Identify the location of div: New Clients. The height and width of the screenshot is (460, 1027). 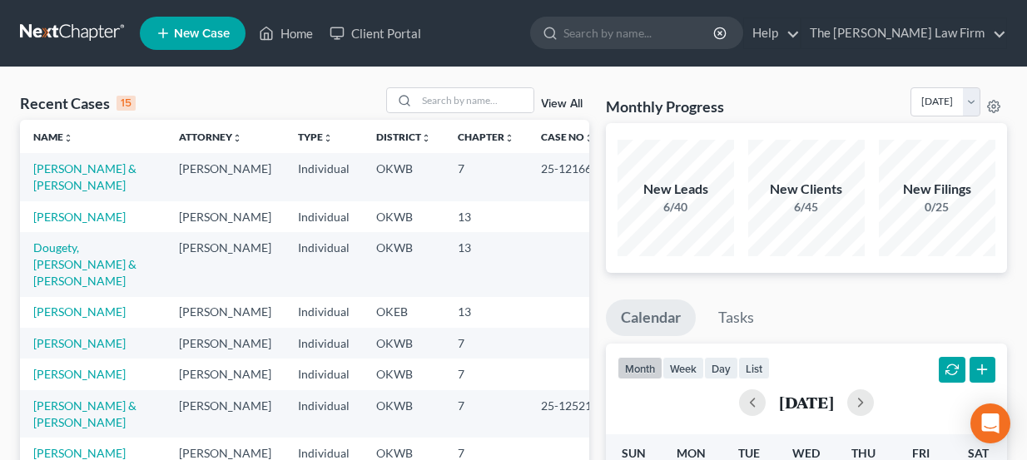
(806, 189).